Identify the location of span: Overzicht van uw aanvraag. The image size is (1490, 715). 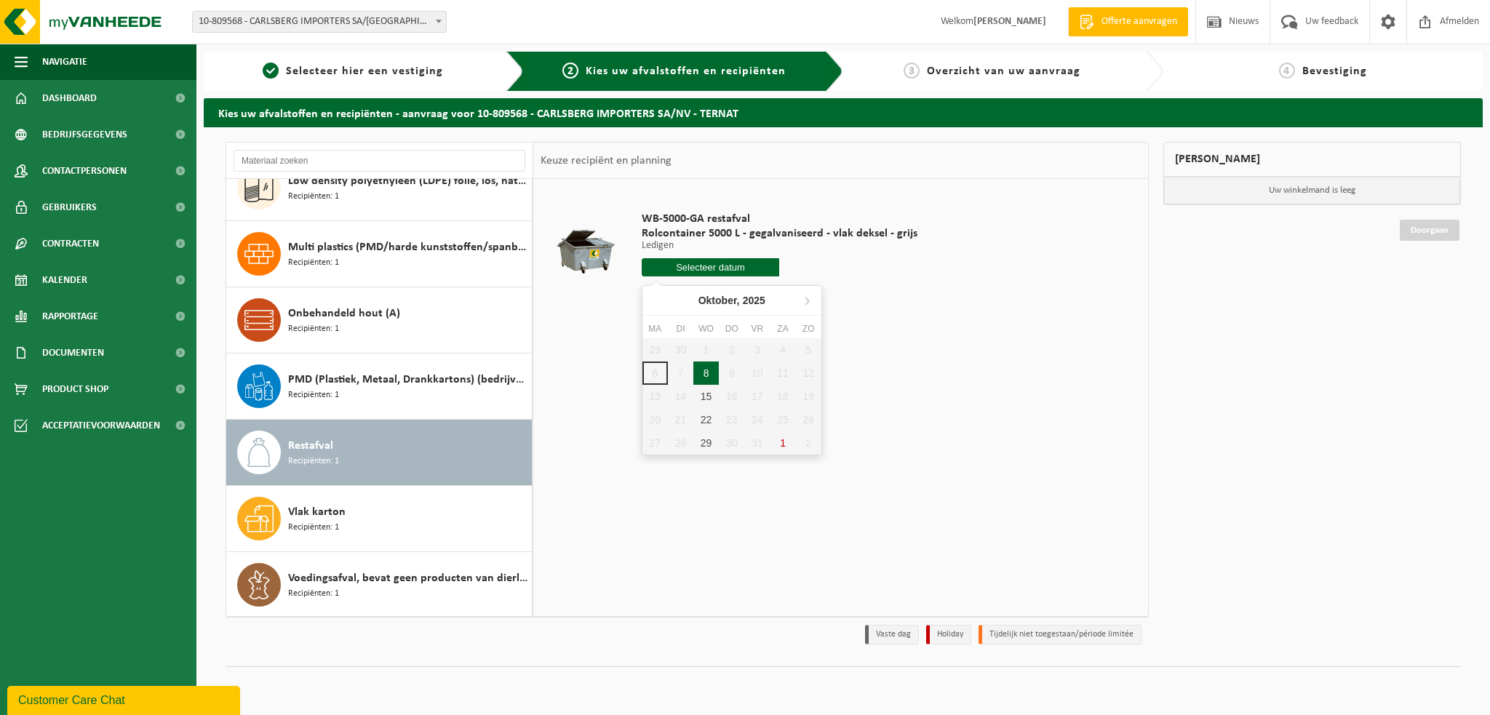
(1004, 71).